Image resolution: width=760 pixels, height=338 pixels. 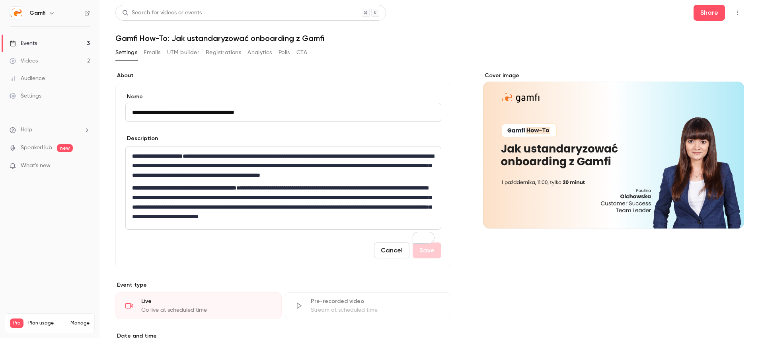 What do you see at coordinates (709, 13) in the screenshot?
I see `button: Share` at bounding box center [709, 13].